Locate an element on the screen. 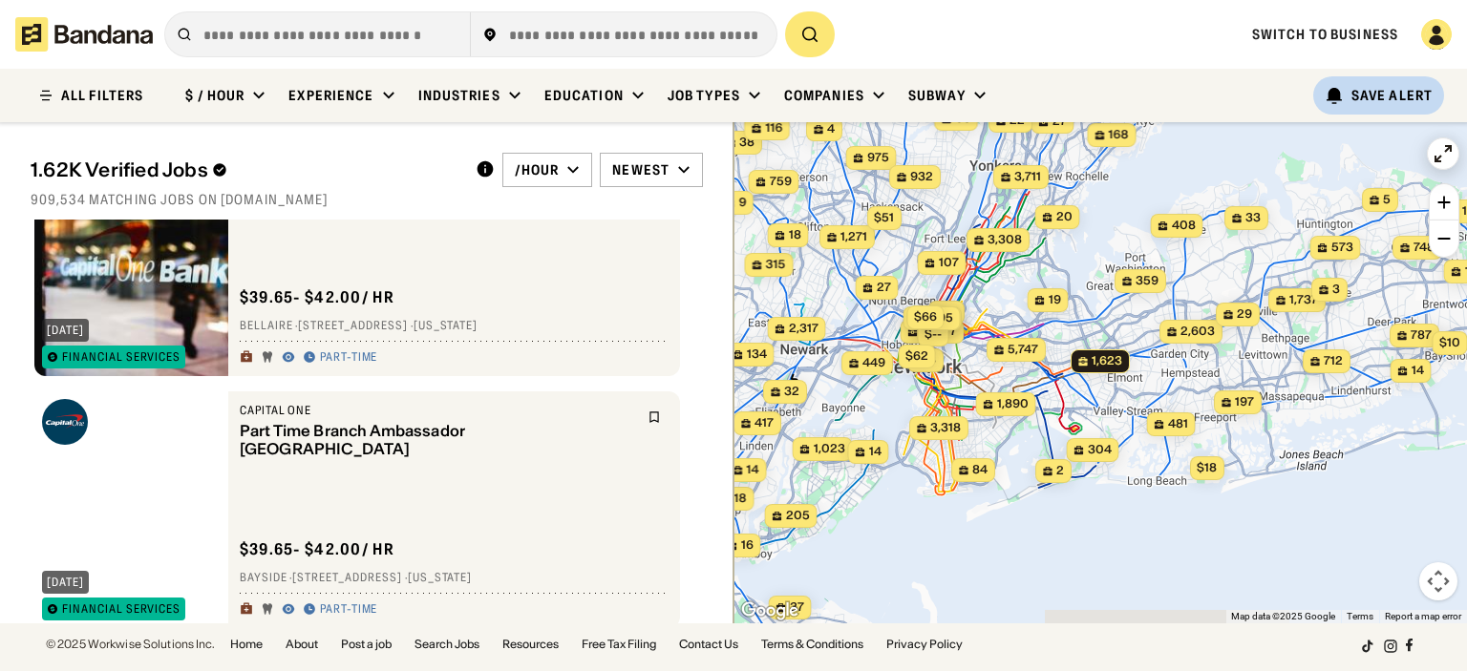 This screenshot has height=671, width=1467. button: Map camera controls is located at coordinates (1438, 582).